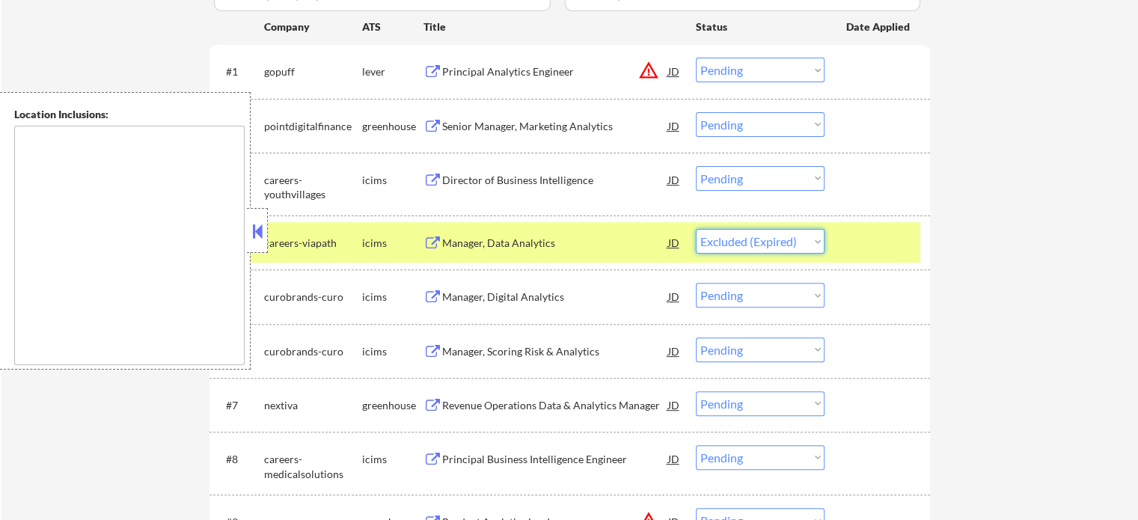 The image size is (1138, 520). Describe the element at coordinates (129, 115) in the screenshot. I see `div: Location Inclusions:` at that location.